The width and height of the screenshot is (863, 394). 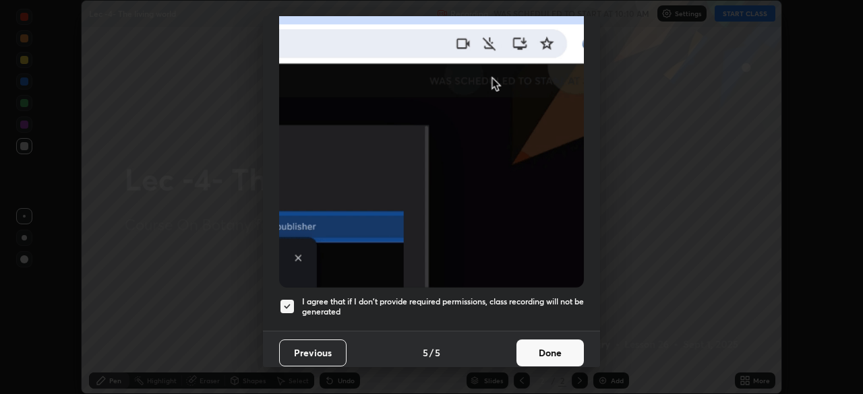 I want to click on button: Done, so click(x=550, y=353).